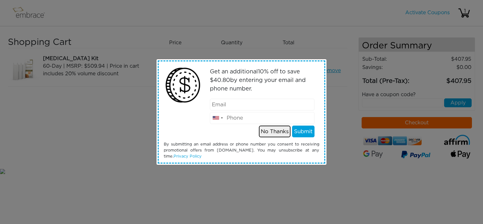 The height and width of the screenshot is (224, 483). I want to click on input: Email, so click(262, 105).